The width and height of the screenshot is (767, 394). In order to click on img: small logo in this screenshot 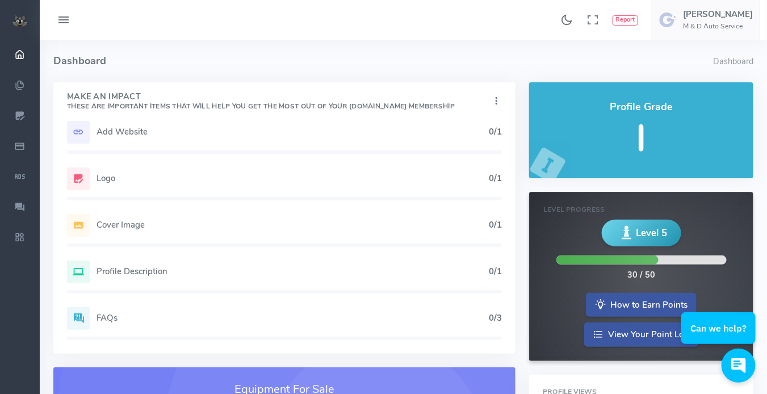, I will do `click(20, 21)`.